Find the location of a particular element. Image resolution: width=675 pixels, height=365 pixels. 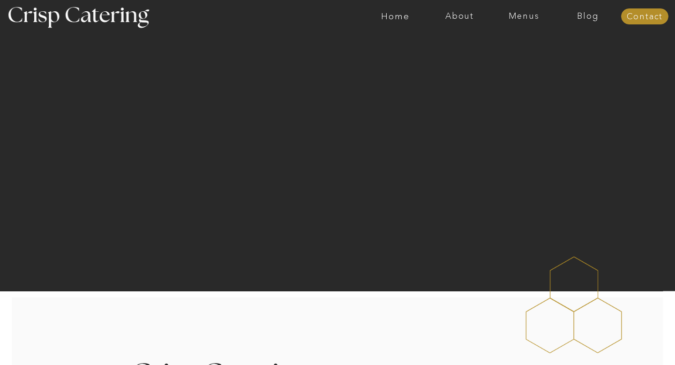

a: Home is located at coordinates (395, 16).